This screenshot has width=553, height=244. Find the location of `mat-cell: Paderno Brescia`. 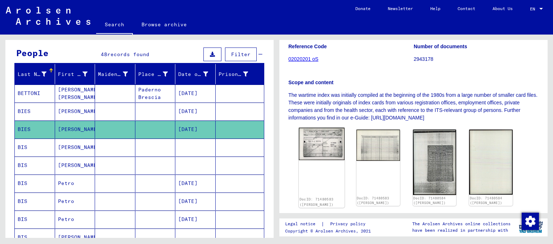

mat-cell: Paderno Brescia is located at coordinates (156, 93).